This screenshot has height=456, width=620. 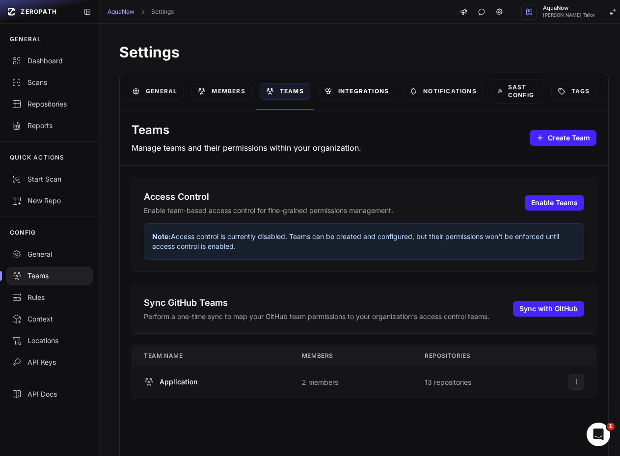 I want to click on strong: Note:, so click(x=162, y=236).